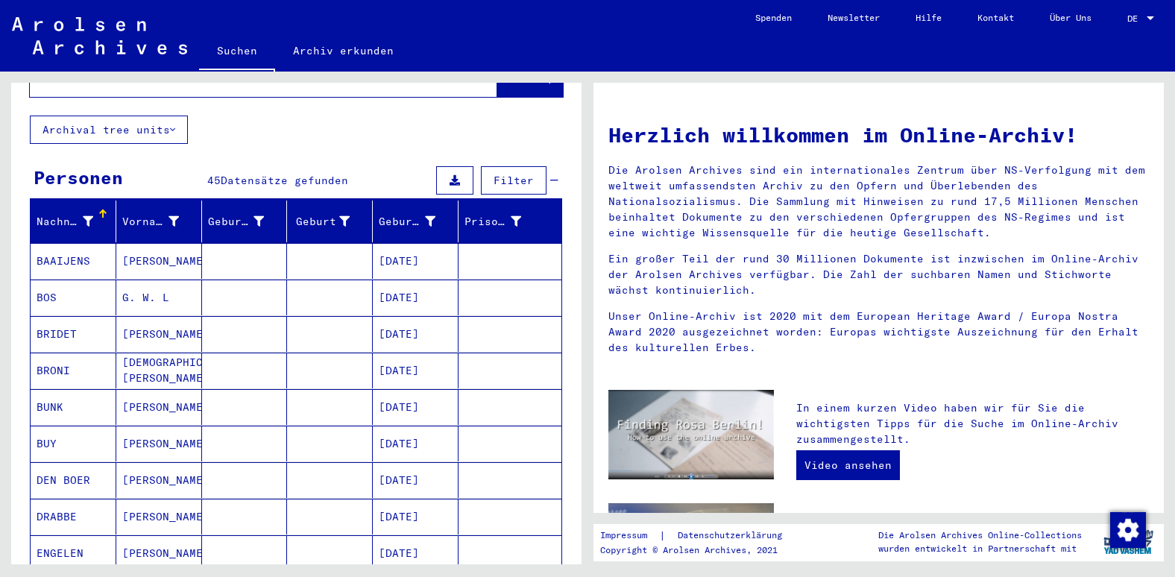 The width and height of the screenshot is (1175, 577). I want to click on button: Archival tree units, so click(109, 130).